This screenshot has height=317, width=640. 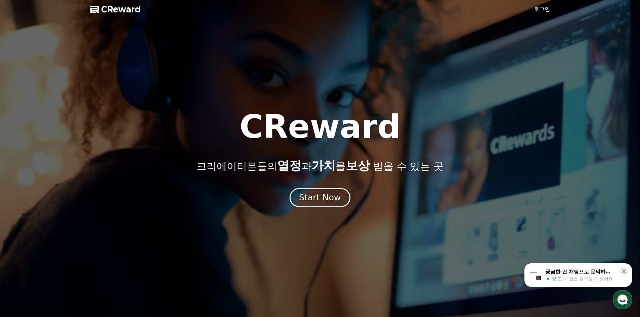 I want to click on a: 설정, so click(x=108, y=221).